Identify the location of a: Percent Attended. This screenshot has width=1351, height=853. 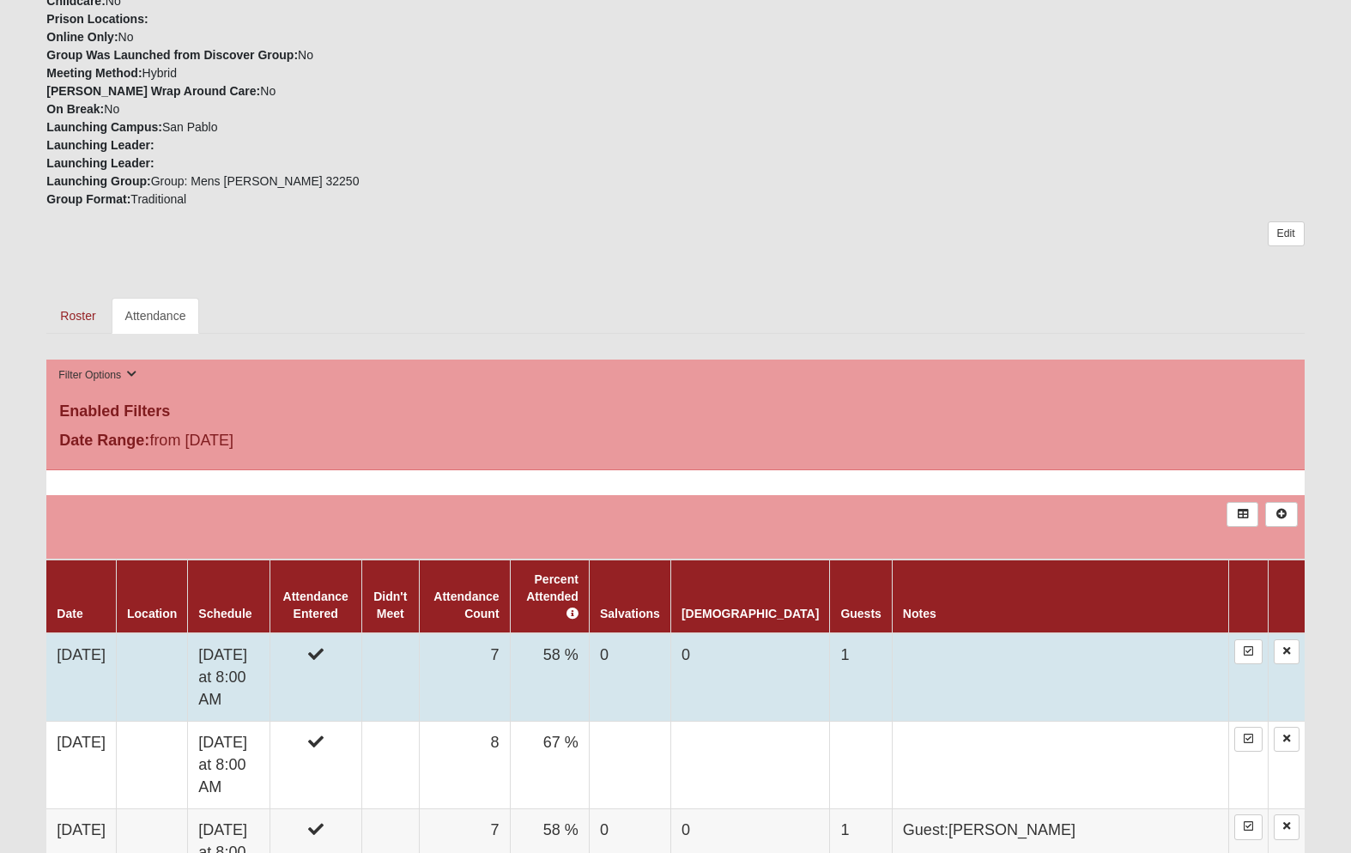
(552, 597).